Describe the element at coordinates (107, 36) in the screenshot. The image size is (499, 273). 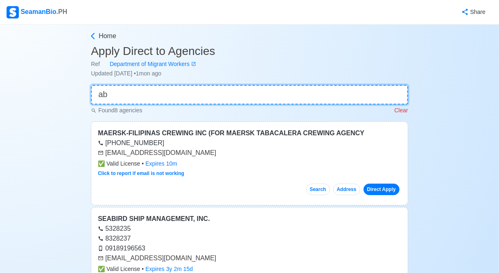
I see `span: Home` at that location.